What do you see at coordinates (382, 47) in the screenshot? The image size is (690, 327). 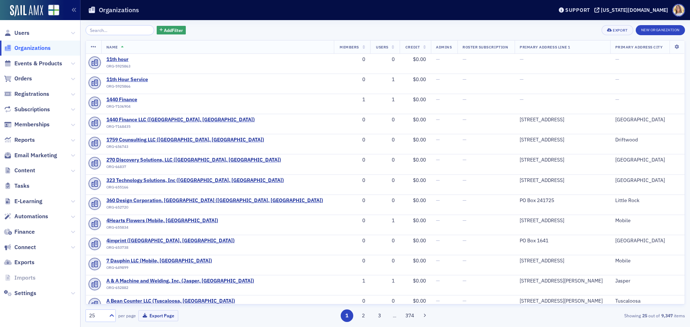 I see `span: Users` at bounding box center [382, 47].